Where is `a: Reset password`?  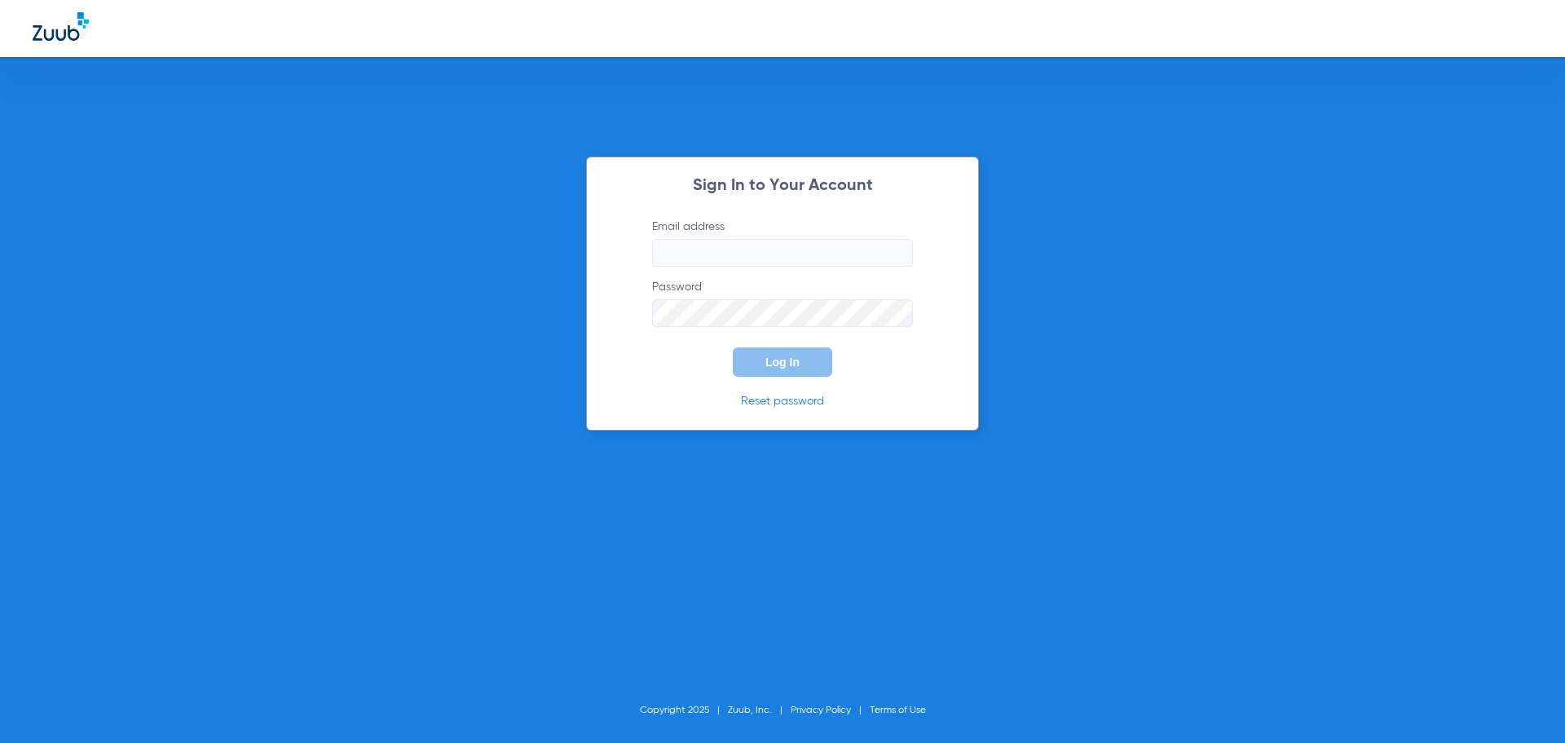 a: Reset password is located at coordinates (782, 401).